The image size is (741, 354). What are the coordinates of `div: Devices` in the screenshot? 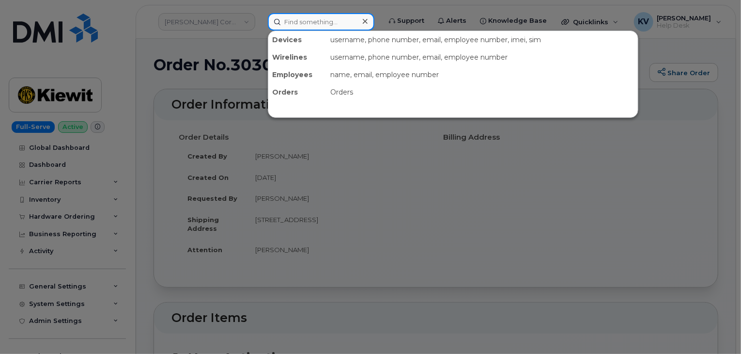 It's located at (297, 40).